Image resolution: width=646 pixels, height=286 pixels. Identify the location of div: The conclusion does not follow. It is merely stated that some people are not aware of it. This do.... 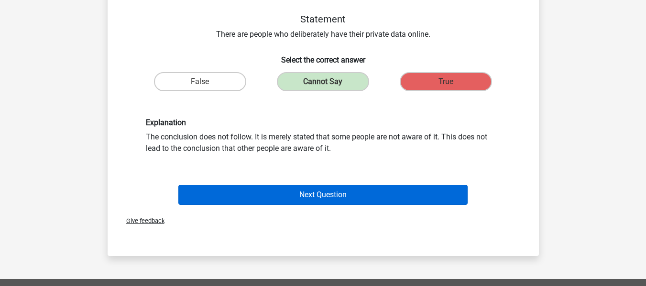
(323, 136).